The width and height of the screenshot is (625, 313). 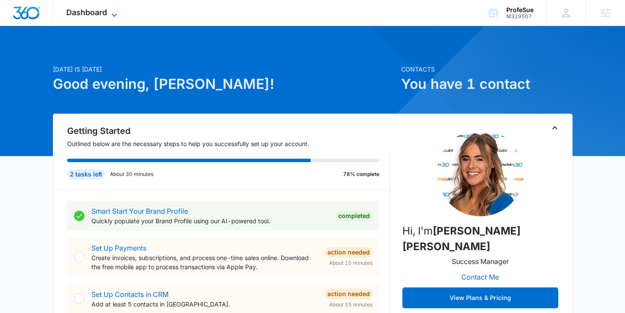 What do you see at coordinates (487, 84) in the screenshot?
I see `h1: You have 1 contact` at bounding box center [487, 84].